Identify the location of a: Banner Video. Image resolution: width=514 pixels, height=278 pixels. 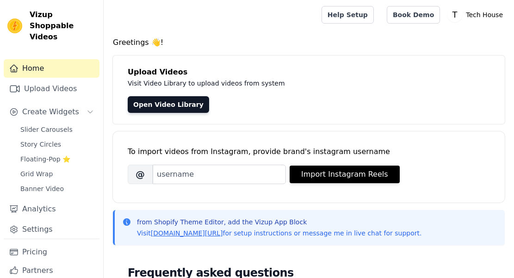
(57, 189).